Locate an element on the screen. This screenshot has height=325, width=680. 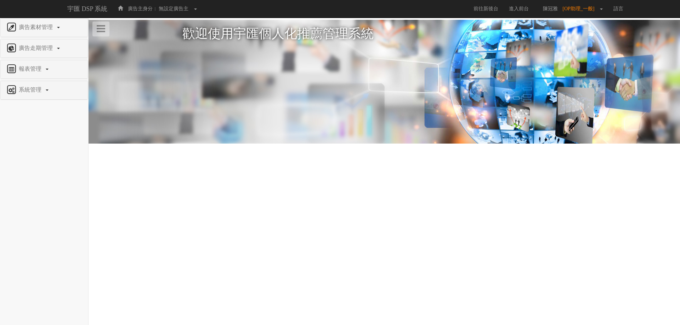
a: 廣告走期管理 is located at coordinates (44, 49).